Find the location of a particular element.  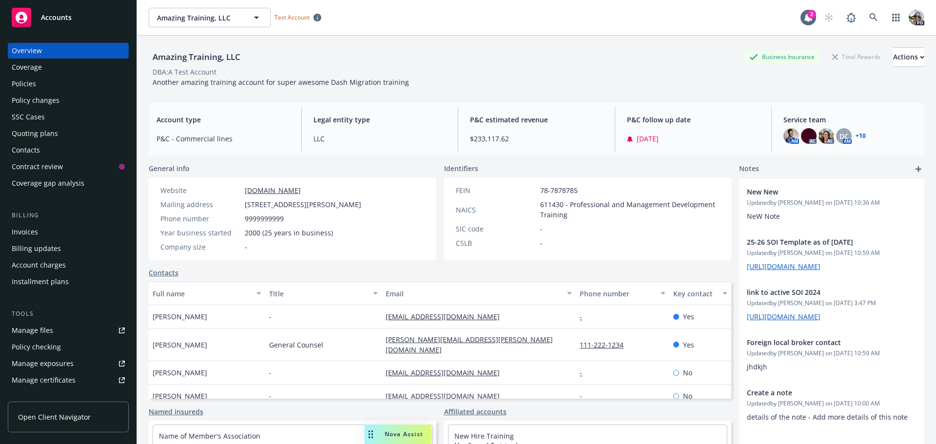

div: CSLB is located at coordinates (496, 243).